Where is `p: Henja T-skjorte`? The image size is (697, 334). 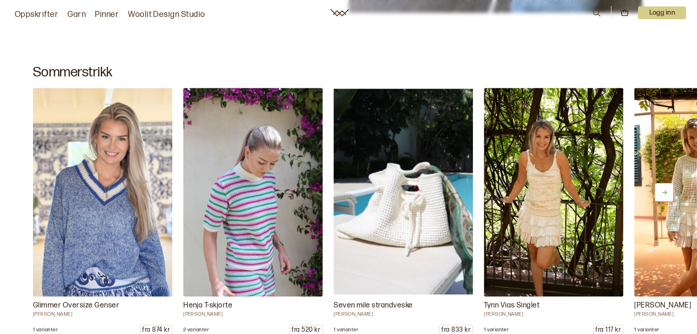
p: Henja T-skjorte is located at coordinates (253, 306).